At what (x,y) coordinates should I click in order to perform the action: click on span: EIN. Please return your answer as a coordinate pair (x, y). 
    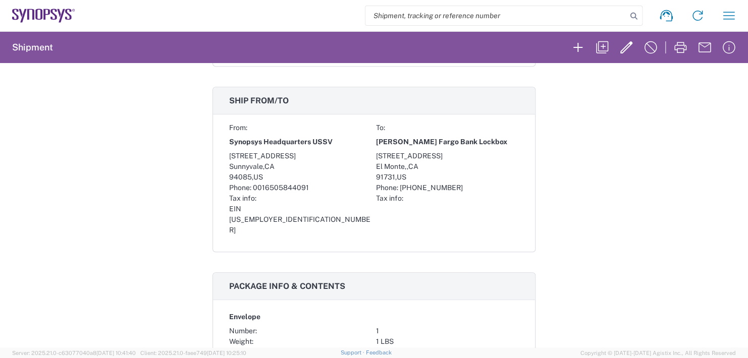
    Looking at the image, I should click on (235, 209).